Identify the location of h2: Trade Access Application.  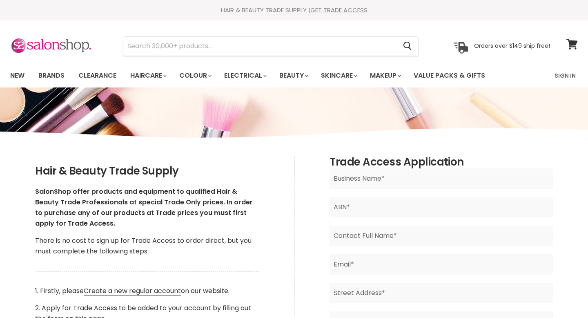
(441, 162).